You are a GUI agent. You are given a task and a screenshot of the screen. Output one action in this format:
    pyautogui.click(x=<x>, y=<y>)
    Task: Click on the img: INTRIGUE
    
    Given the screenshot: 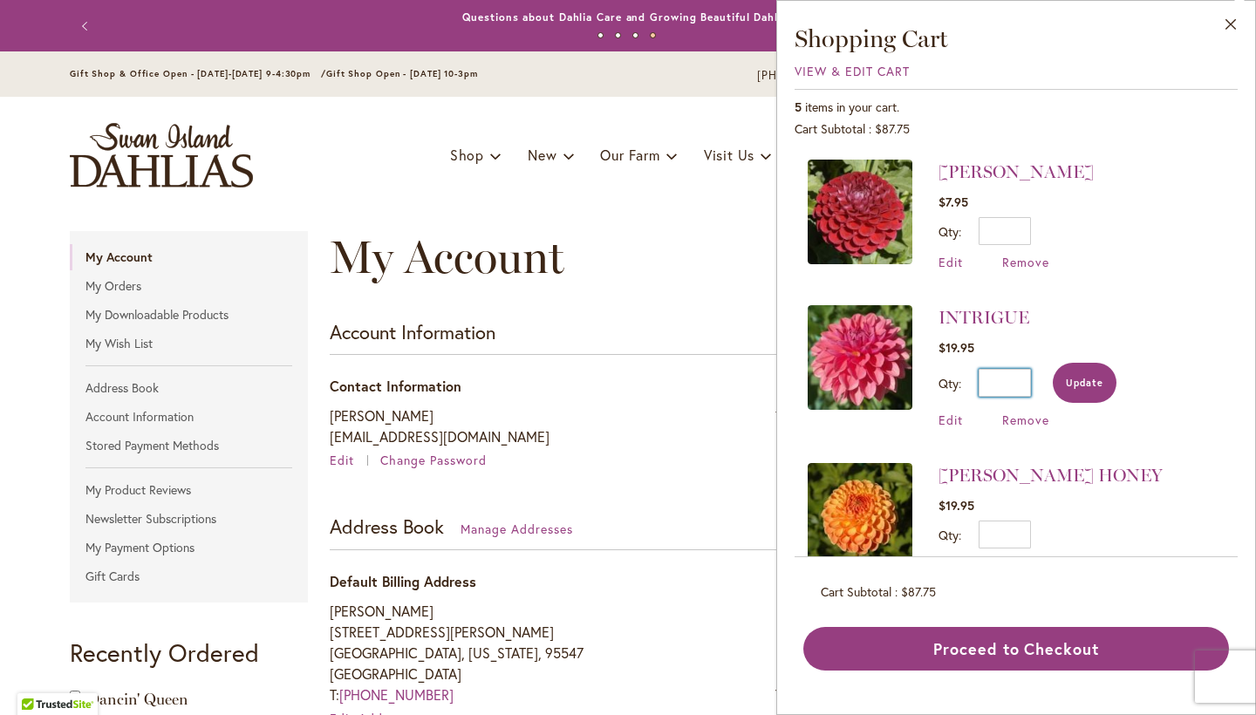 What is the action you would take?
    pyautogui.click(x=860, y=358)
    